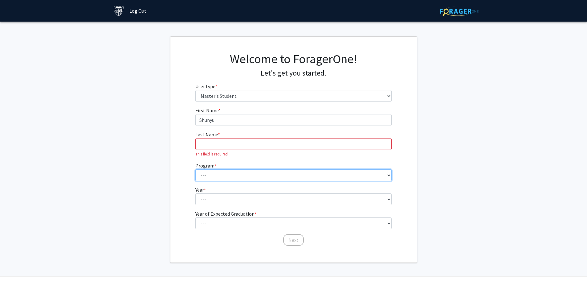  What do you see at coordinates (293, 240) in the screenshot?
I see `button: Next` at bounding box center [293, 240].